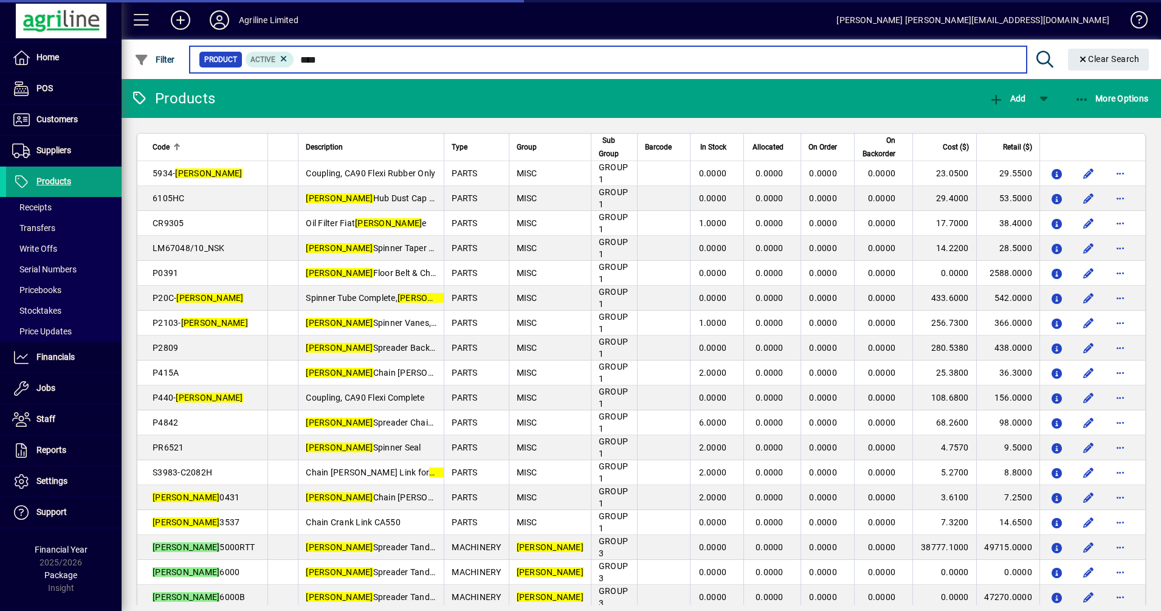  I want to click on span: On Order, so click(822, 147).